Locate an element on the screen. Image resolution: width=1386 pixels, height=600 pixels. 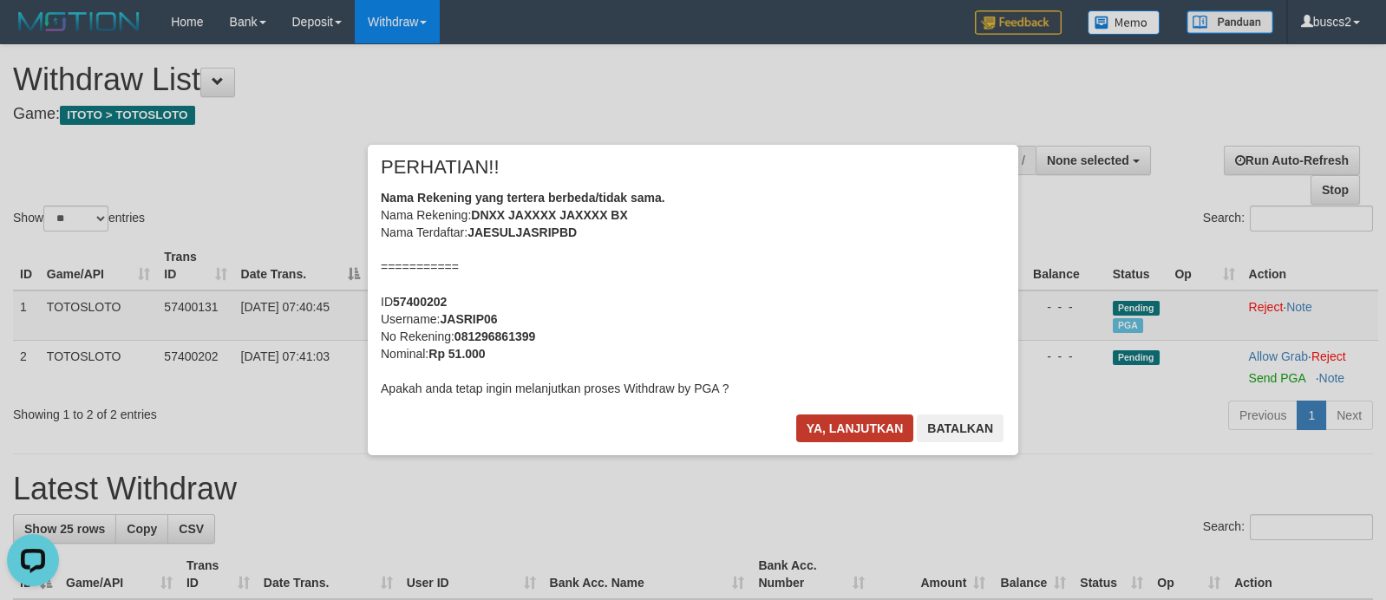
button: Ya, lanjutkan is located at coordinates (855, 429).